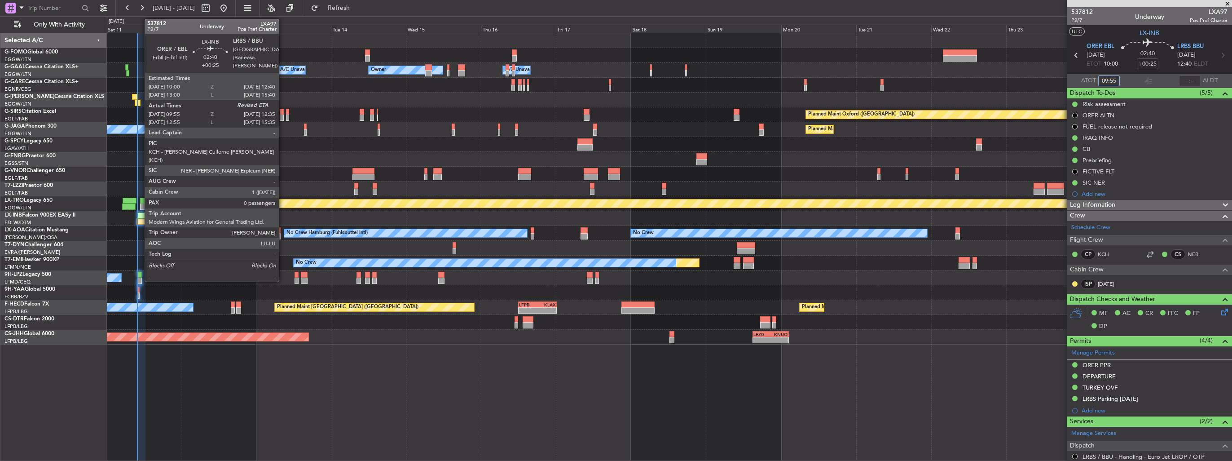 The image size is (1232, 461). What do you see at coordinates (1082, 20) in the screenshot?
I see `span: P2/7` at bounding box center [1082, 20].